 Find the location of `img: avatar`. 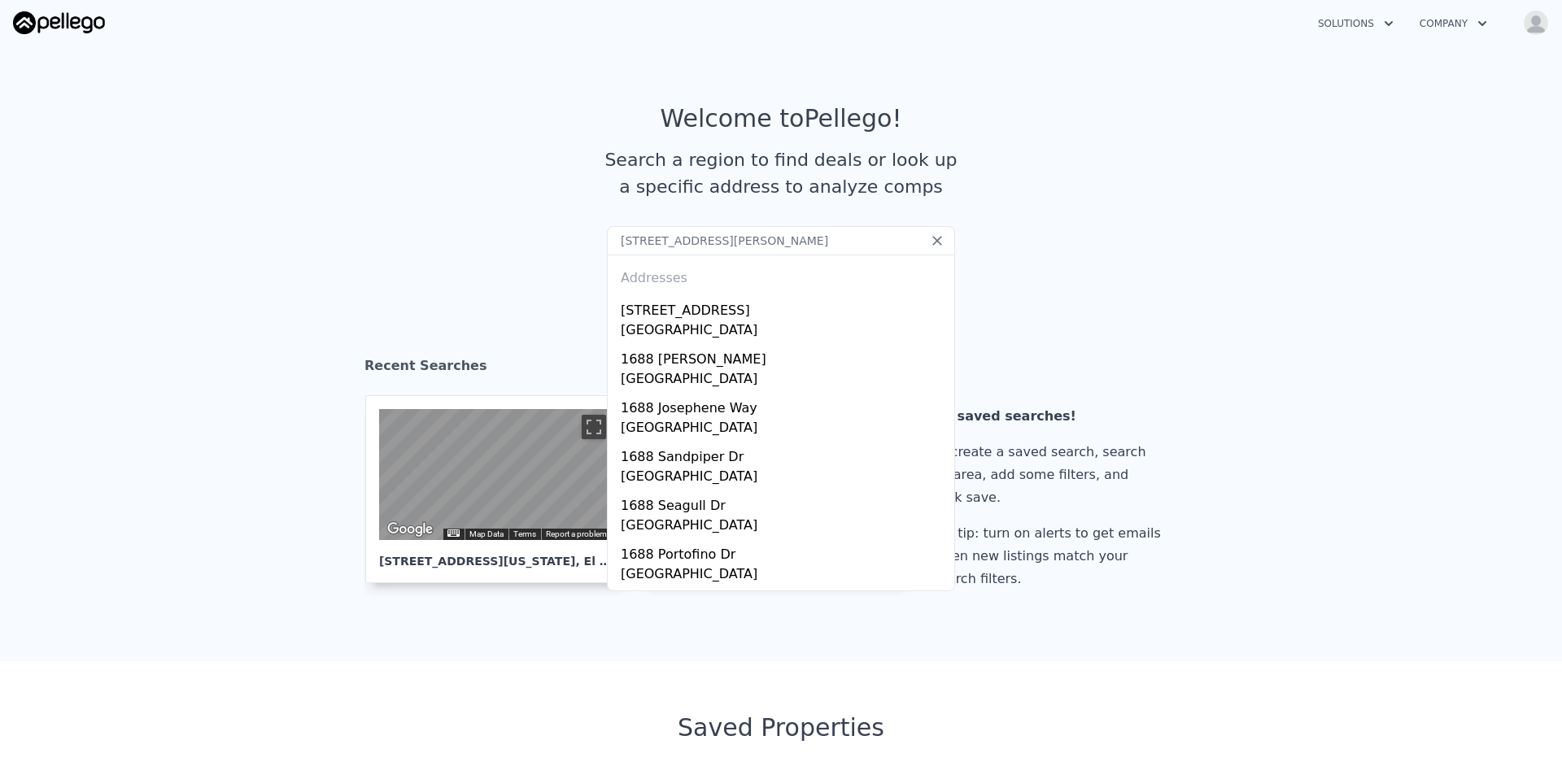

img: avatar is located at coordinates (1536, 23).